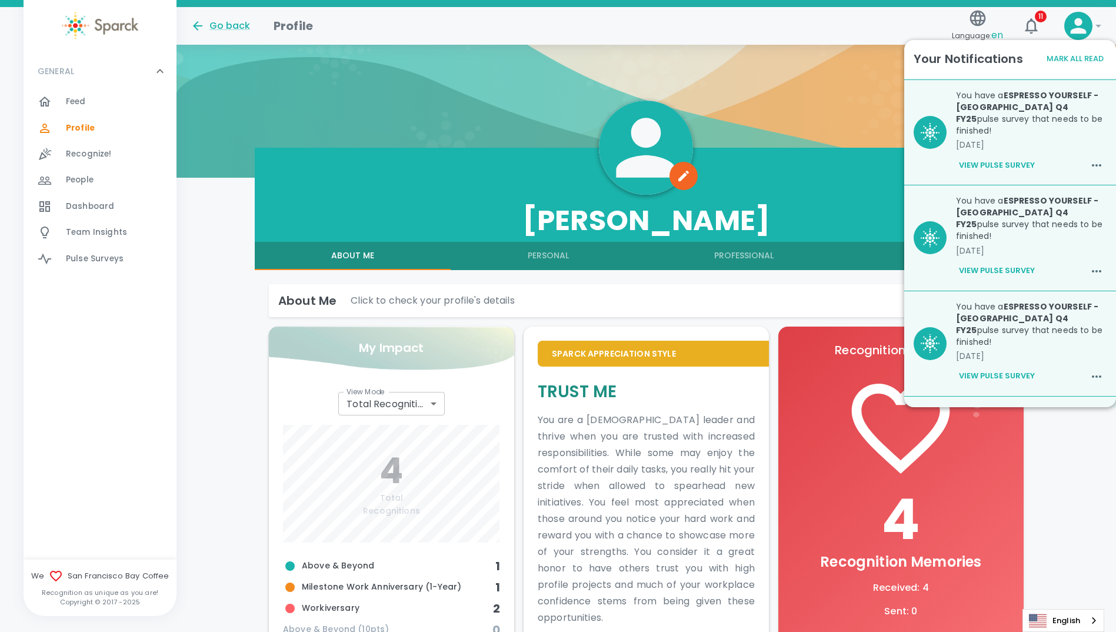  I want to click on p: GENERAL, so click(56, 71).